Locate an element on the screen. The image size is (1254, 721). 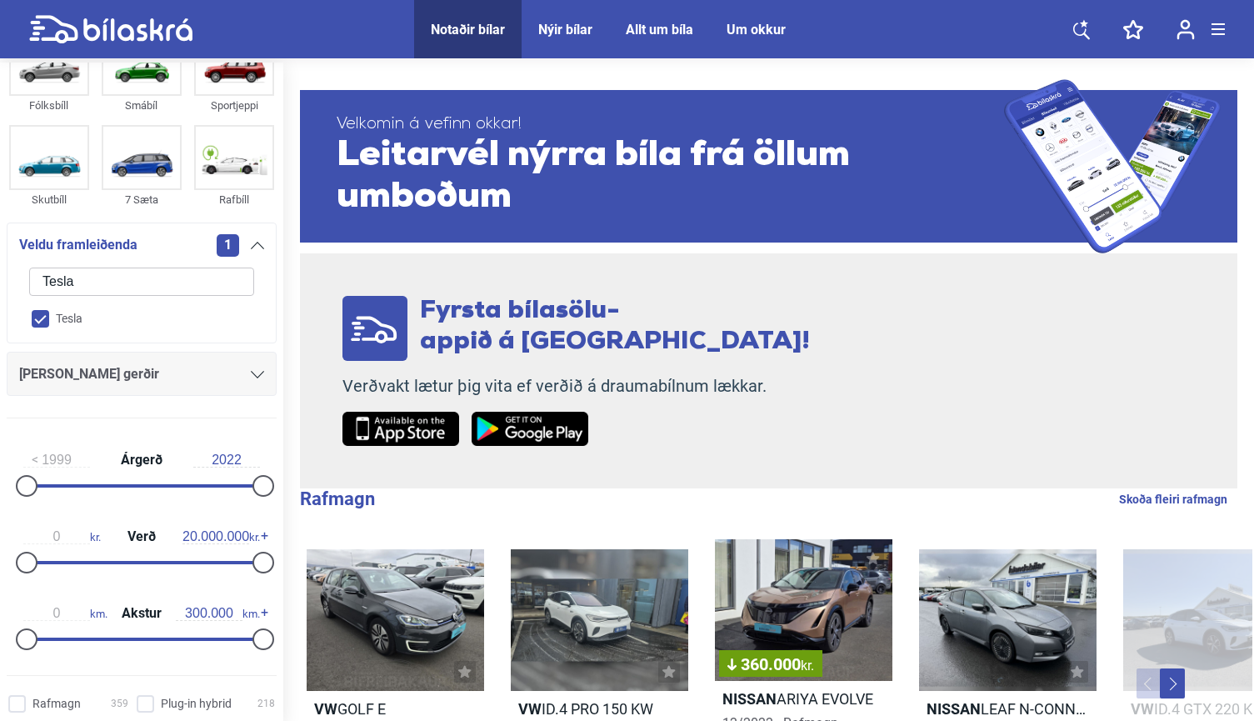
img: user-login.svg is located at coordinates (1186, 29).